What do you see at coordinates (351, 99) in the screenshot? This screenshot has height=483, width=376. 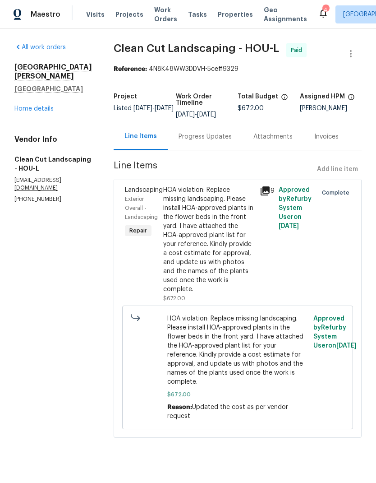 I see `span: The hpm assigned to this work order.` at bounding box center [351, 99].